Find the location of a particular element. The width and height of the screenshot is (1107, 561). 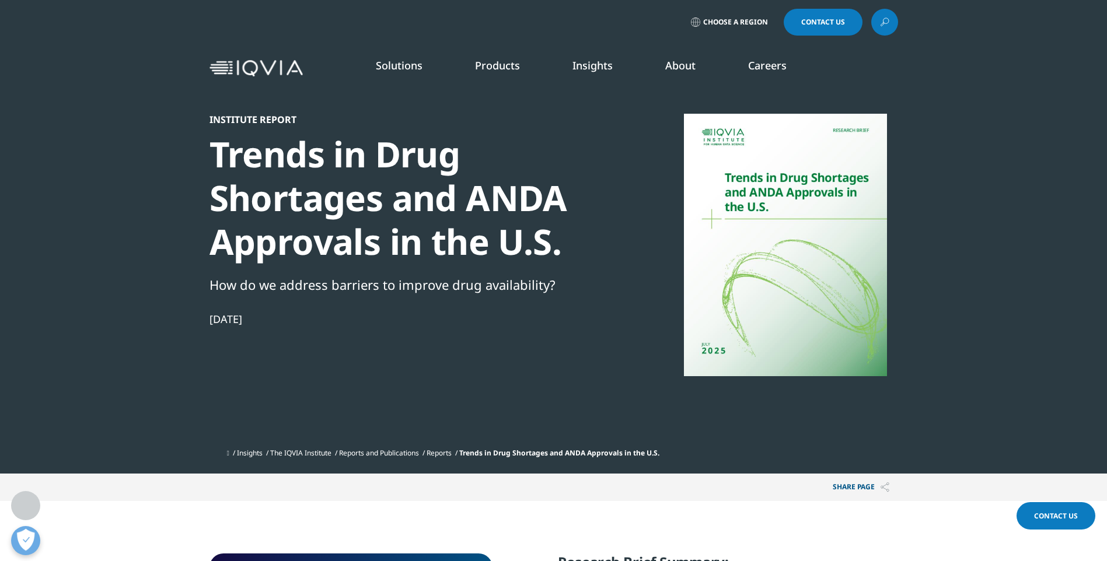

div: How do we address barriers to improve drug availability? is located at coordinates (410, 285).